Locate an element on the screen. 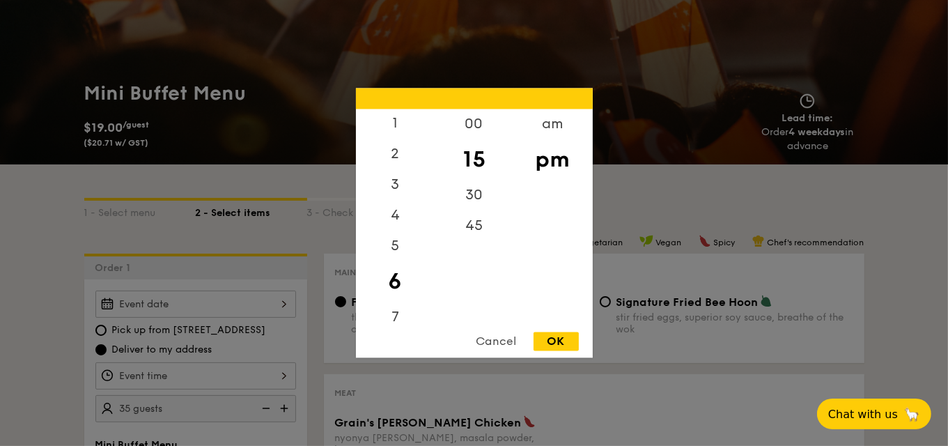 The height and width of the screenshot is (446, 948). div: 00 is located at coordinates (474, 125).